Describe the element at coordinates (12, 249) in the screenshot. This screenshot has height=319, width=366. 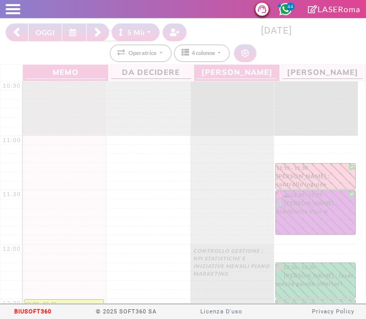
I see `div: 12:00` at that location.